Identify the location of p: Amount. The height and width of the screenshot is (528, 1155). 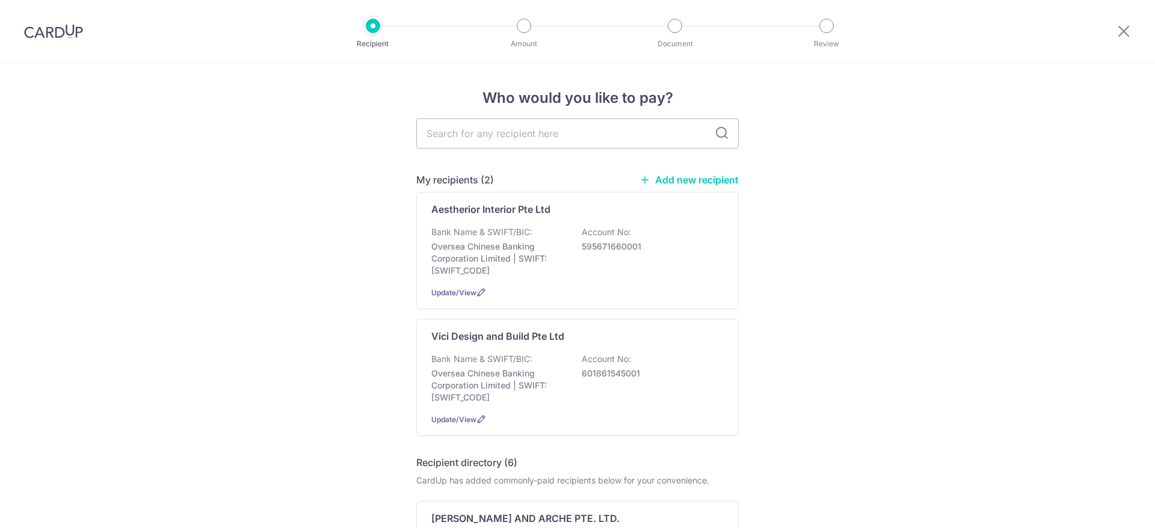
(524, 44).